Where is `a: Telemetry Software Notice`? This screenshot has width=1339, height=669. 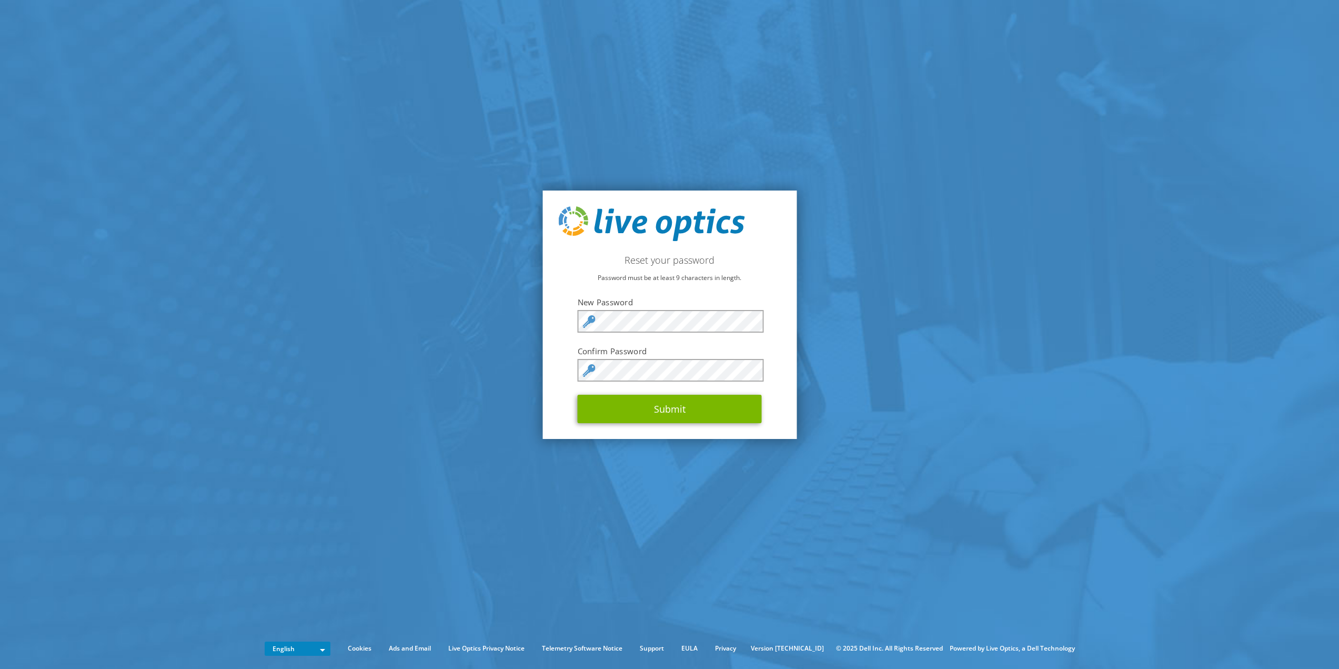
a: Telemetry Software Notice is located at coordinates (582, 648).